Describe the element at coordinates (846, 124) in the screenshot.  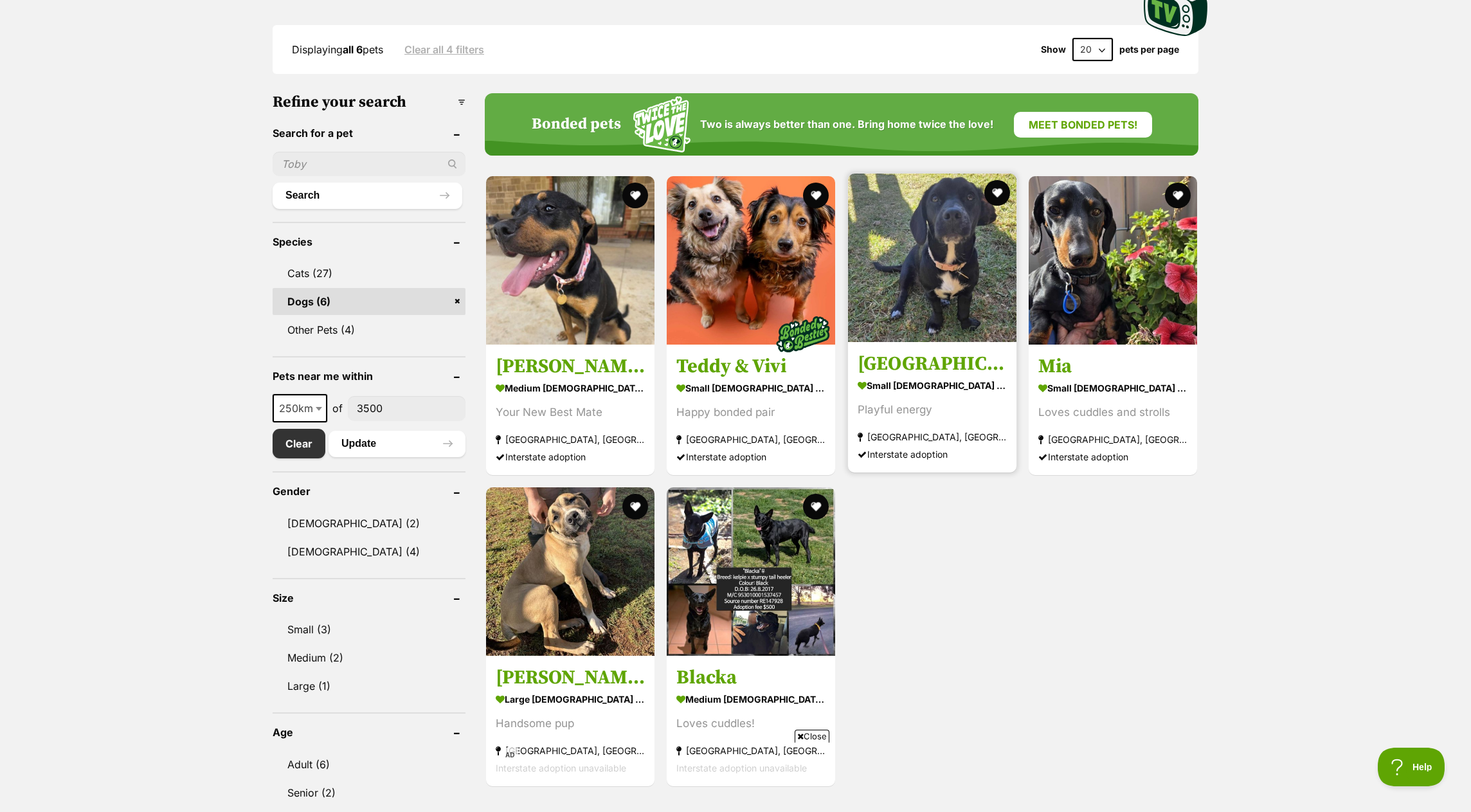
I see `span: Two is always better than one. Bring home twice the love!` at that location.